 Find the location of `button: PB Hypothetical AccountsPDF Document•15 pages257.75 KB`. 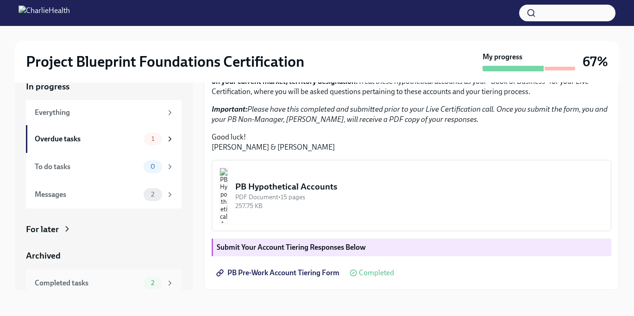

button: PB Hypothetical AccountsPDF Document•15 pages257.75 KB is located at coordinates (411, 196).